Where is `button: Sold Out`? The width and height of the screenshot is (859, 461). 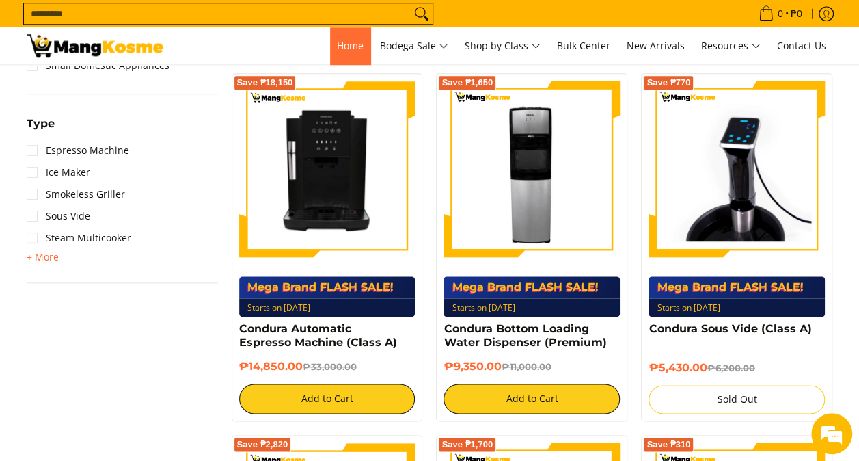
button: Sold Out is located at coordinates (737, 399).